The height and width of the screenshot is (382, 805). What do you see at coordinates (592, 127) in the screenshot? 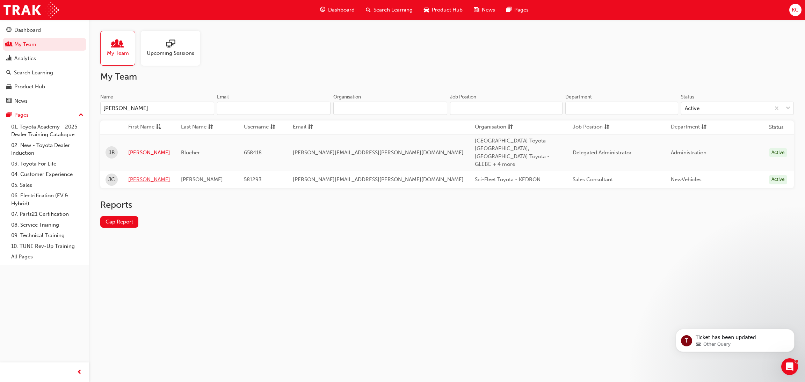
I see `button: Job Positionsorting-icon` at bounding box center [592, 127].